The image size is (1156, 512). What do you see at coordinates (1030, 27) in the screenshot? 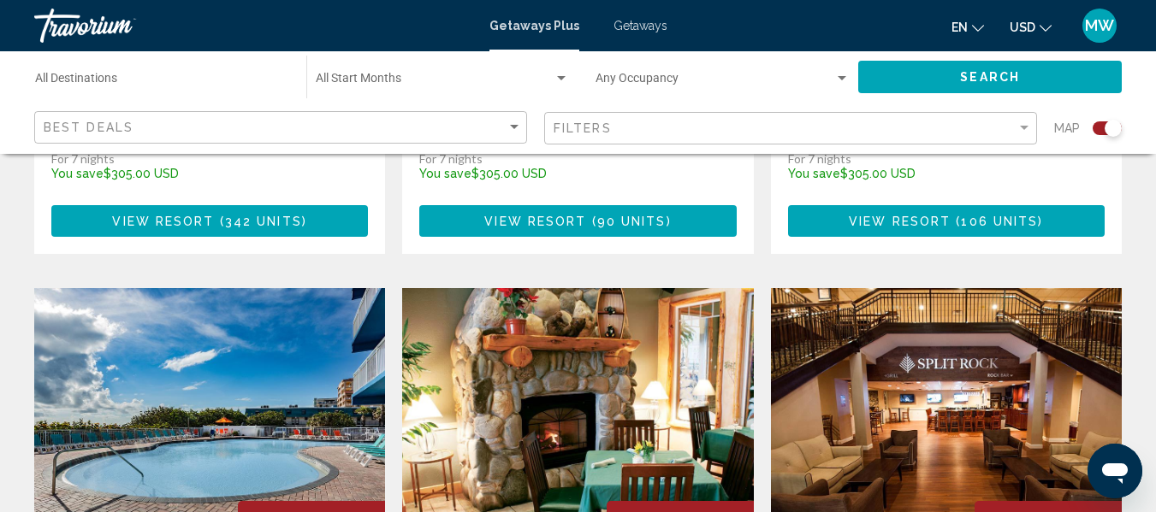
I see `button: Change currency` at bounding box center [1030, 27].